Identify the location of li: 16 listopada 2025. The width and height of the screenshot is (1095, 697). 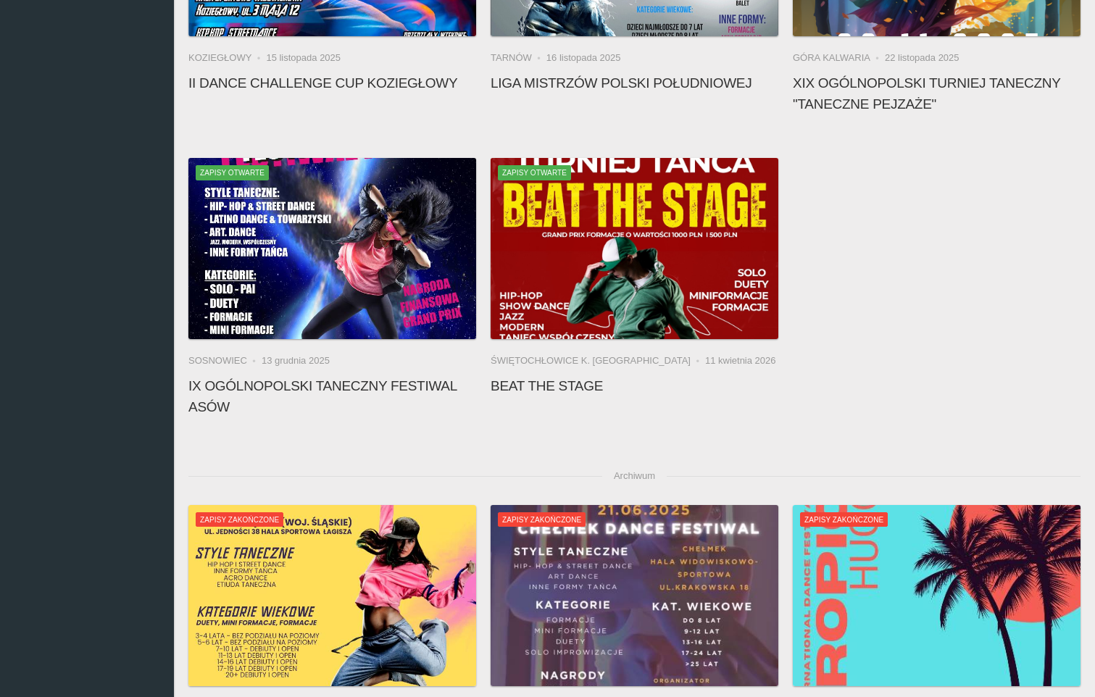
(583, 58).